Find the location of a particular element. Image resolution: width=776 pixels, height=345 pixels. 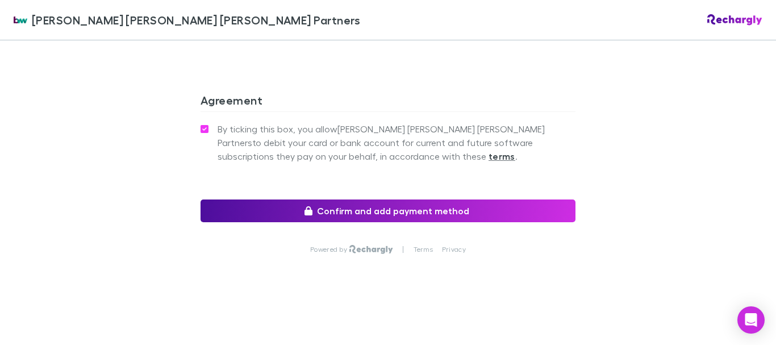

p: Privacy is located at coordinates (454, 249).